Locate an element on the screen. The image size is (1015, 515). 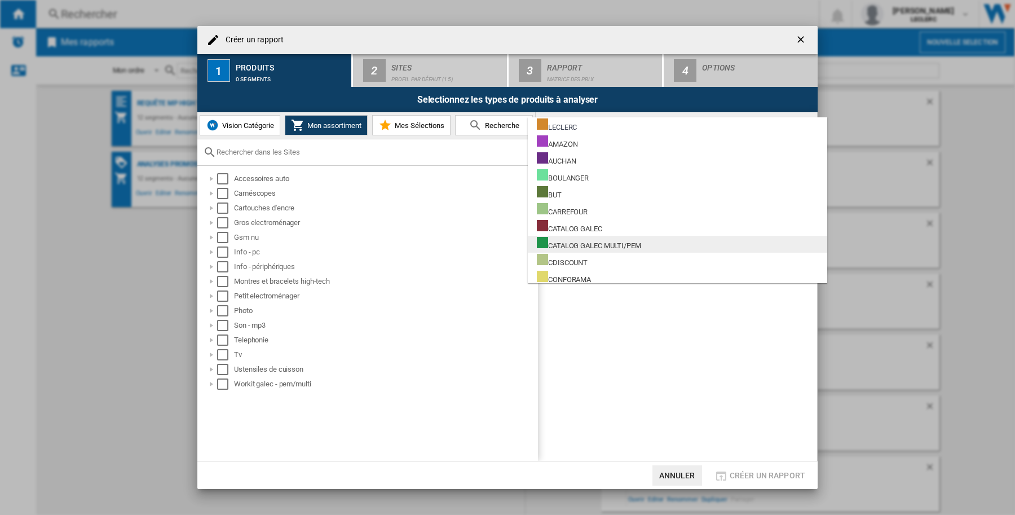
div: LECLERC is located at coordinates (556, 125).